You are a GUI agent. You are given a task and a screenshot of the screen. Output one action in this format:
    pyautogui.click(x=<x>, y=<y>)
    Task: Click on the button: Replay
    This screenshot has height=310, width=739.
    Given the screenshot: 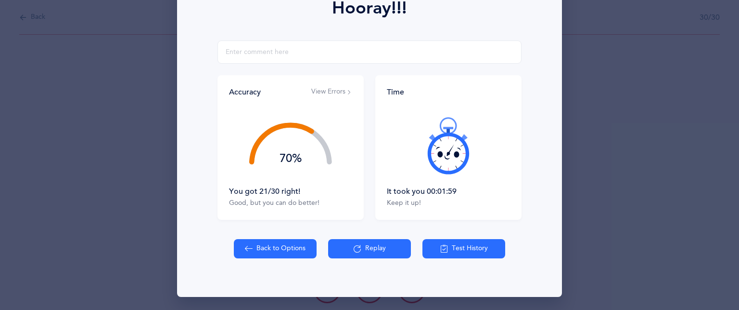 What is the action you would take?
    pyautogui.click(x=370, y=248)
    